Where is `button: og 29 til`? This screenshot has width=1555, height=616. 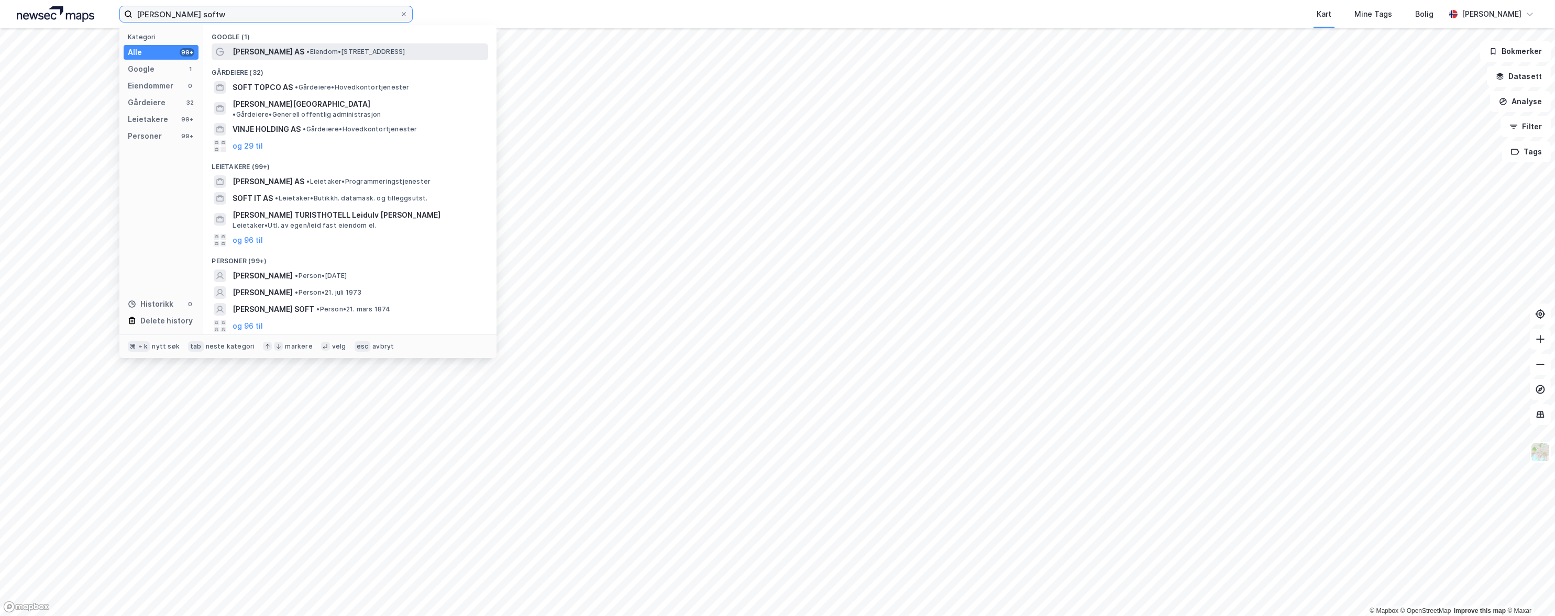 button: og 29 til is located at coordinates (248, 146).